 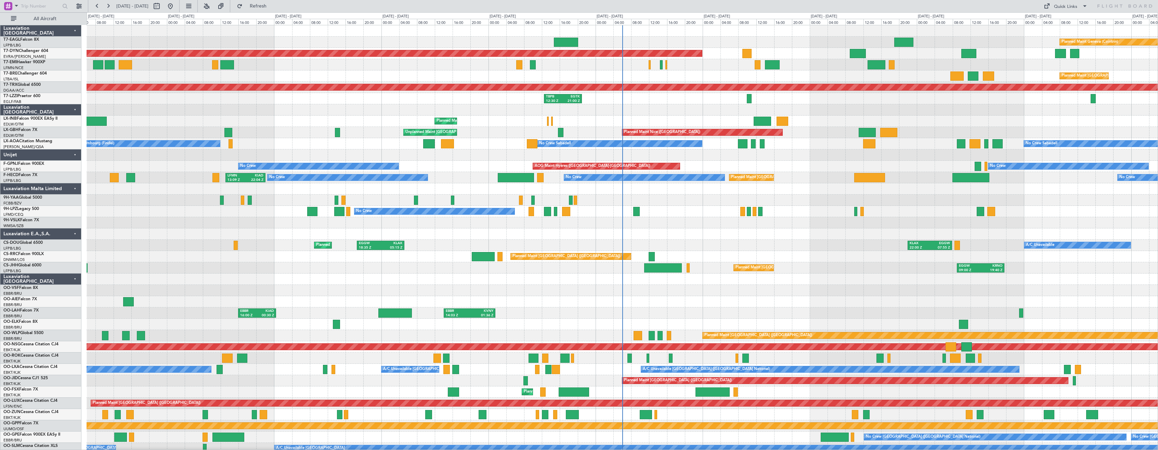 I want to click on span: OO-LXA, so click(x=11, y=367).